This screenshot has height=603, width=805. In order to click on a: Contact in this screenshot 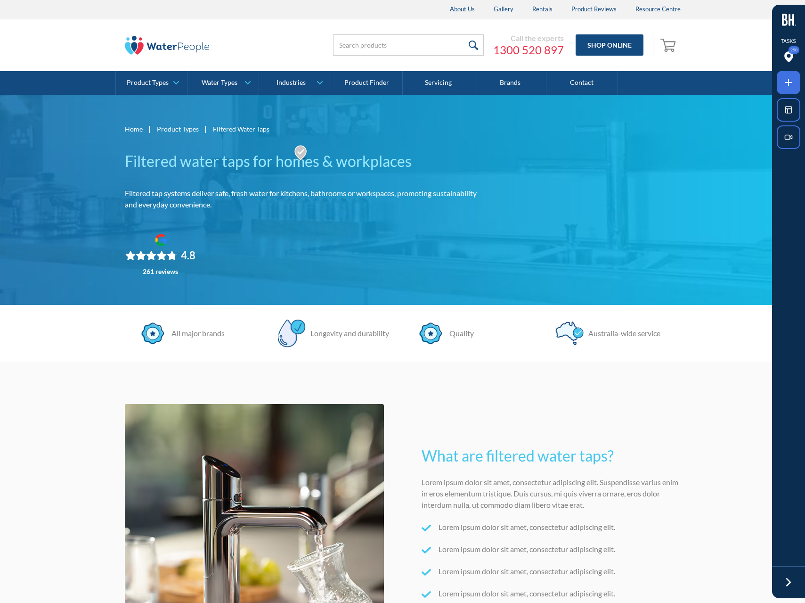, I will do `click(582, 83)`.